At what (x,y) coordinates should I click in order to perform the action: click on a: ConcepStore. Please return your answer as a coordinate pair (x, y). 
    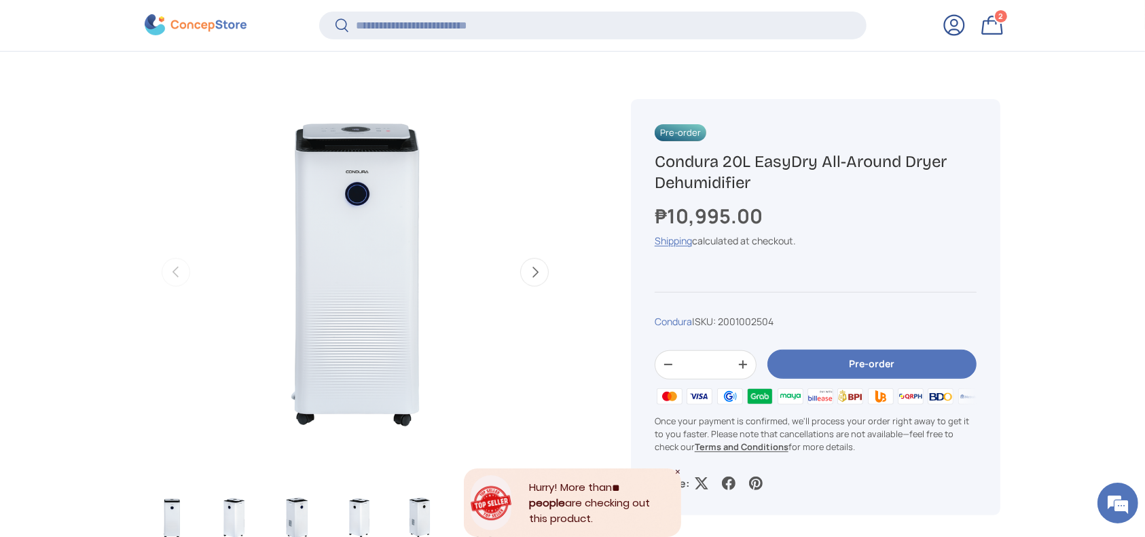
    Looking at the image, I should click on (196, 25).